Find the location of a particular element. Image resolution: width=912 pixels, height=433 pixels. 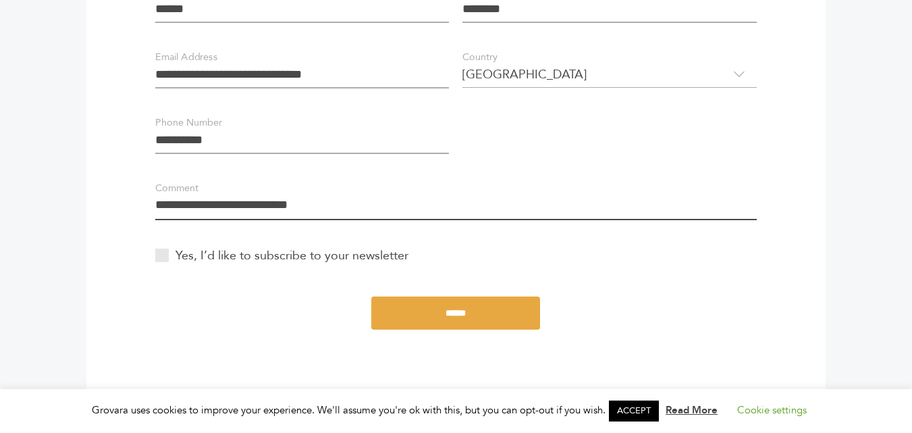

span: Grovara uses cookies to improve your experience. We'll assume you're ok with this, but you can op... is located at coordinates (456, 410).